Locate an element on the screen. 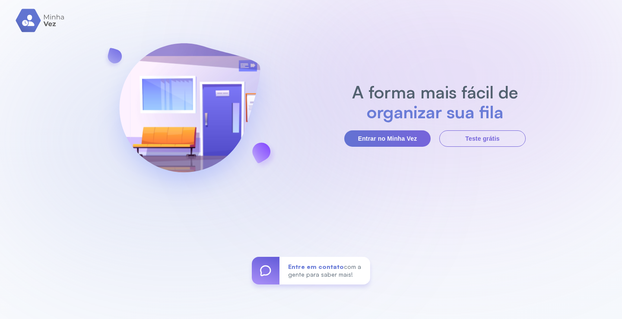 The image size is (622, 319). h2: organizar sua fila is located at coordinates (435, 112).